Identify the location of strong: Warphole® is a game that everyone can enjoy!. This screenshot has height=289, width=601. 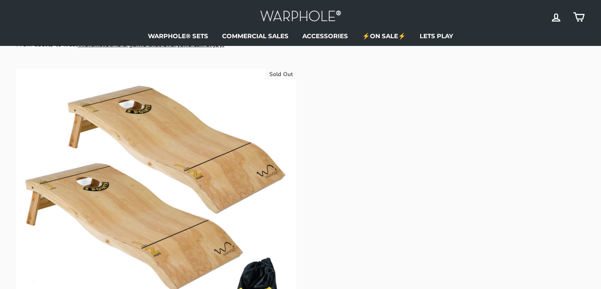
(151, 44).